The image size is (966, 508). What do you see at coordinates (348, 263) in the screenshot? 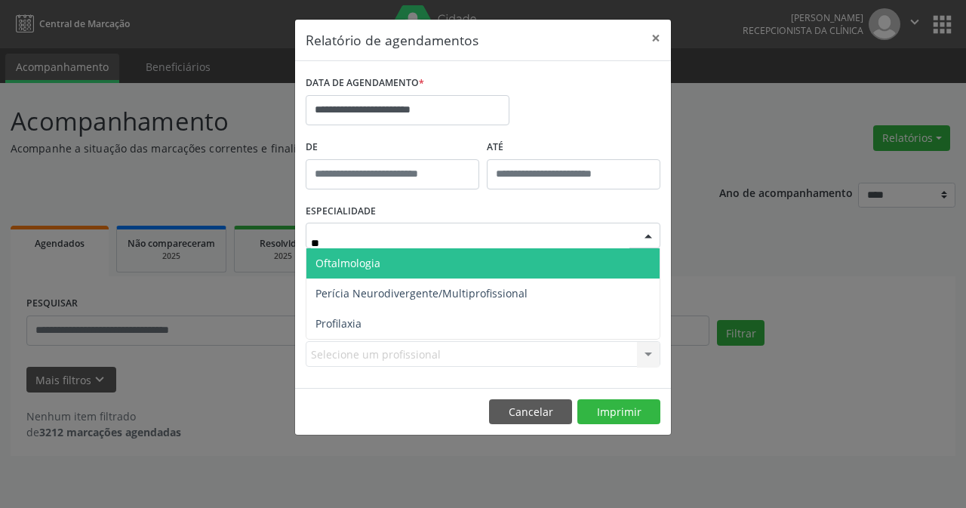
I see `span: Oftalmologia` at bounding box center [348, 263].